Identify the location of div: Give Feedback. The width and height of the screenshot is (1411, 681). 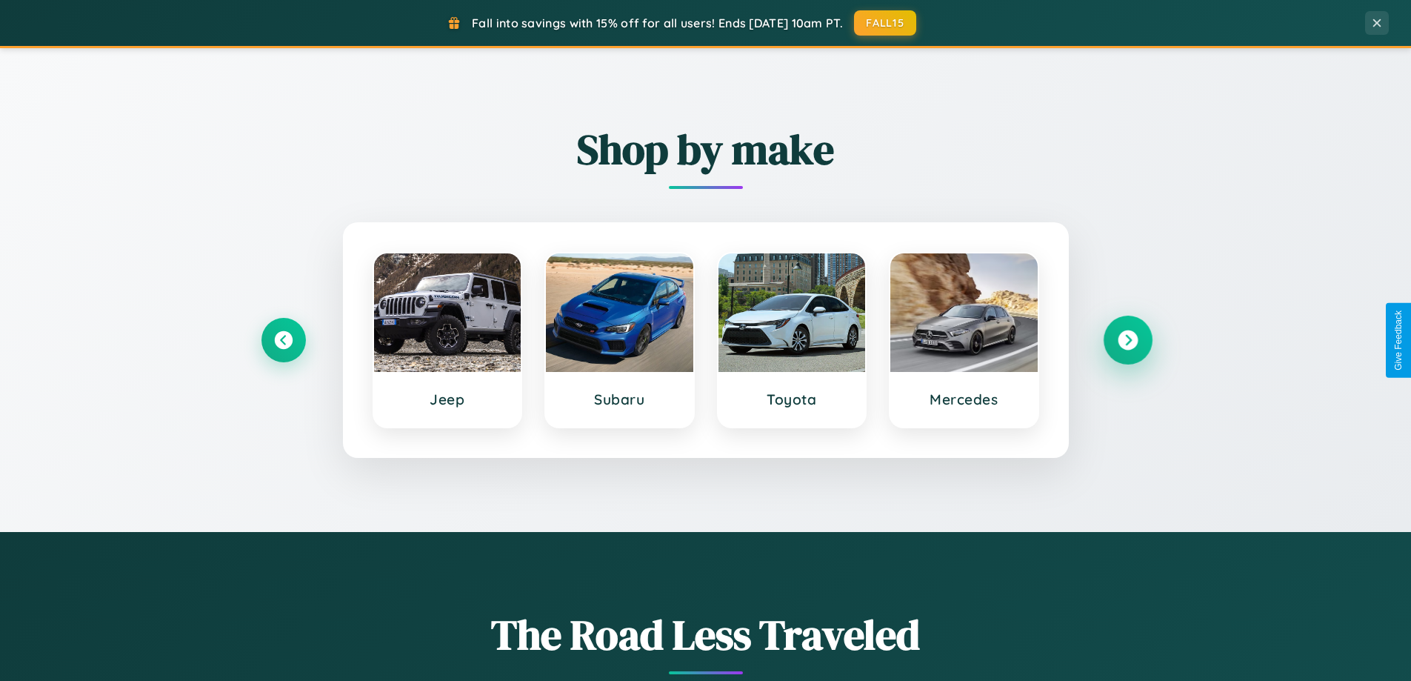
(1399, 340).